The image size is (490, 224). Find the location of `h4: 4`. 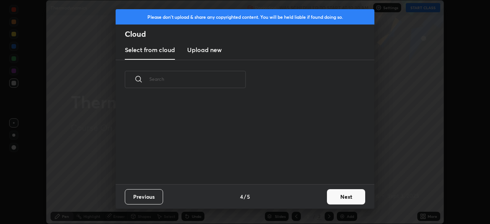

h4: 4 is located at coordinates (241, 196).